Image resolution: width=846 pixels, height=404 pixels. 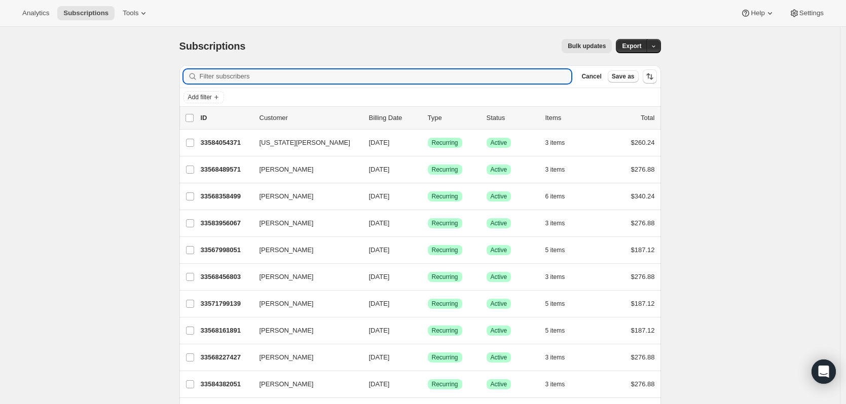 What do you see at coordinates (226, 118) in the screenshot?
I see `p: ID` at bounding box center [226, 118].